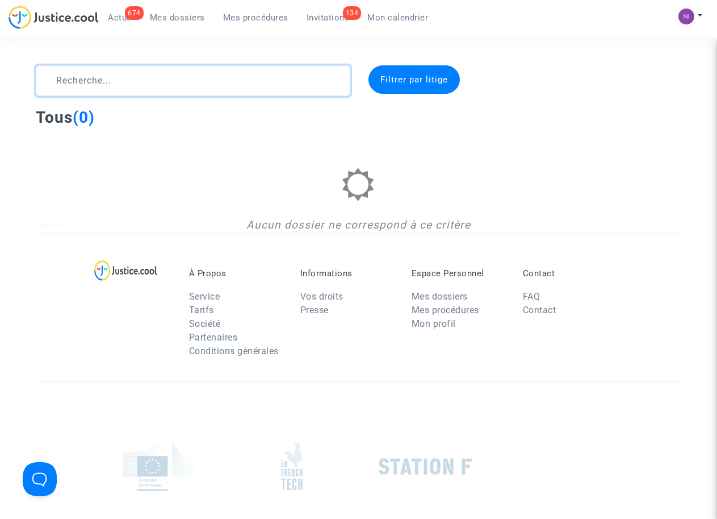 The height and width of the screenshot is (519, 717). I want to click on a: Partenaires, so click(214, 337).